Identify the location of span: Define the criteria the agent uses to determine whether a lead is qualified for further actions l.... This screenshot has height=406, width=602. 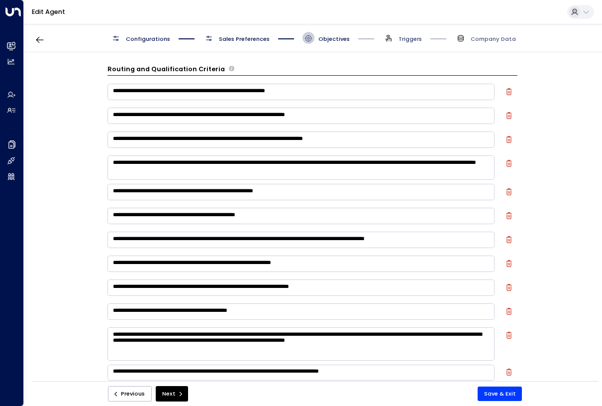
(231, 69).